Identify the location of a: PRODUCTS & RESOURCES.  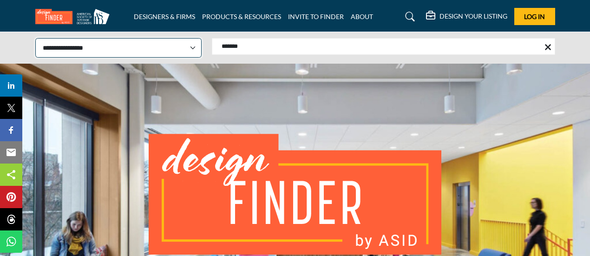
(241, 16).